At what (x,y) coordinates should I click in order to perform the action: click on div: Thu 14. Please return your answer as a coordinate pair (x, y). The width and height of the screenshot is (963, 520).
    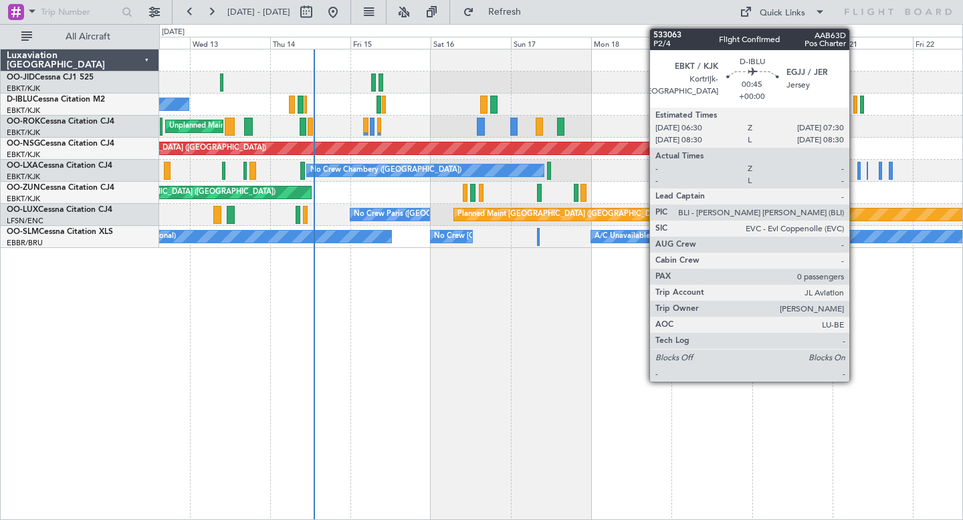
    Looking at the image, I should click on (310, 43).